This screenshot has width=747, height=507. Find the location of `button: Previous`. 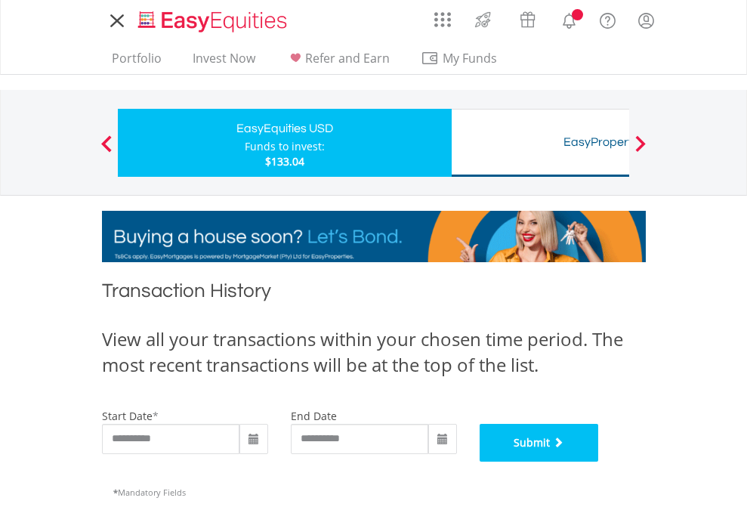

button: Previous is located at coordinates (107, 150).